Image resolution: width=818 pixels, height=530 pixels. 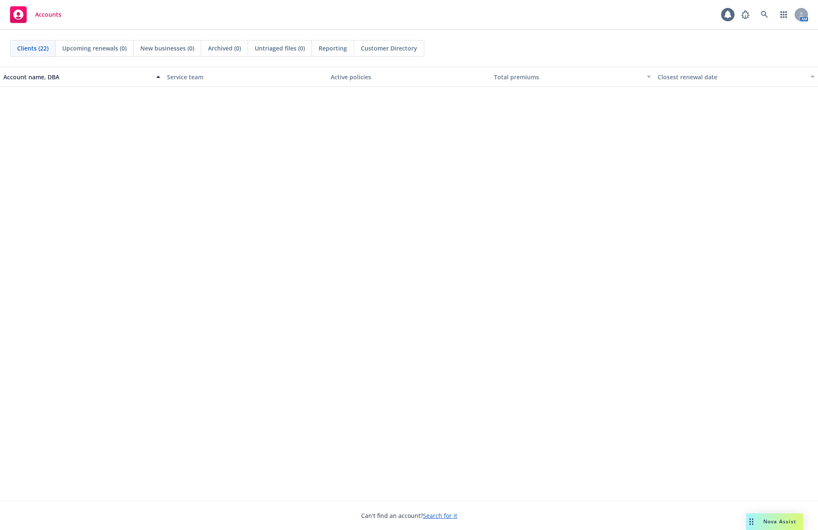 I want to click on button: Active policies, so click(x=409, y=77).